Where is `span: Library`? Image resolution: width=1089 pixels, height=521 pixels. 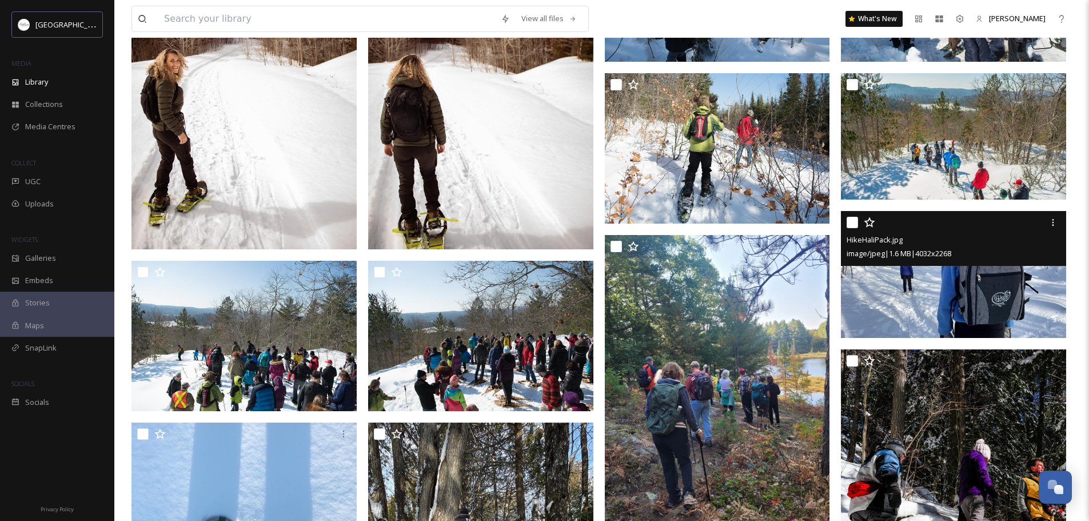
span: Library is located at coordinates (37, 82).